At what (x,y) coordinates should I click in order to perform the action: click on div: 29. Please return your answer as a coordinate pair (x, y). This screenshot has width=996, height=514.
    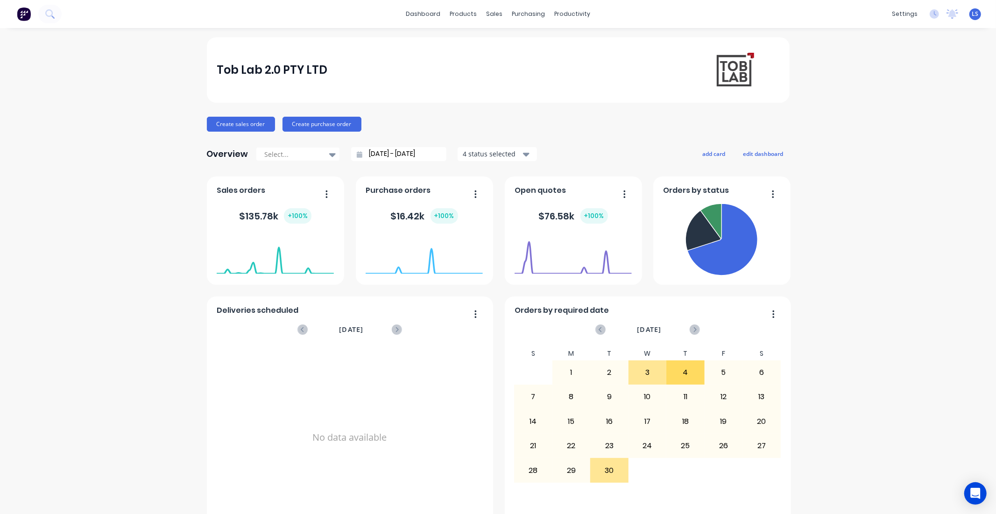
    Looking at the image, I should click on (572, 470).